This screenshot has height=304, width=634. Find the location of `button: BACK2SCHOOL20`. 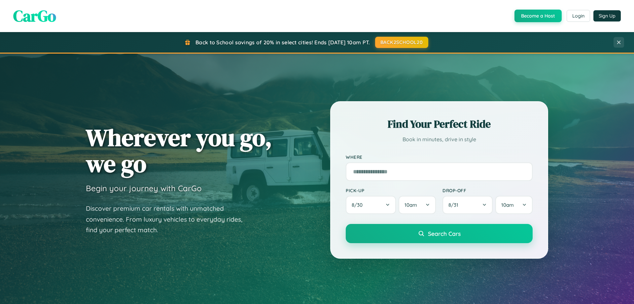

button: BACK2SCHOOL20 is located at coordinates (402, 42).